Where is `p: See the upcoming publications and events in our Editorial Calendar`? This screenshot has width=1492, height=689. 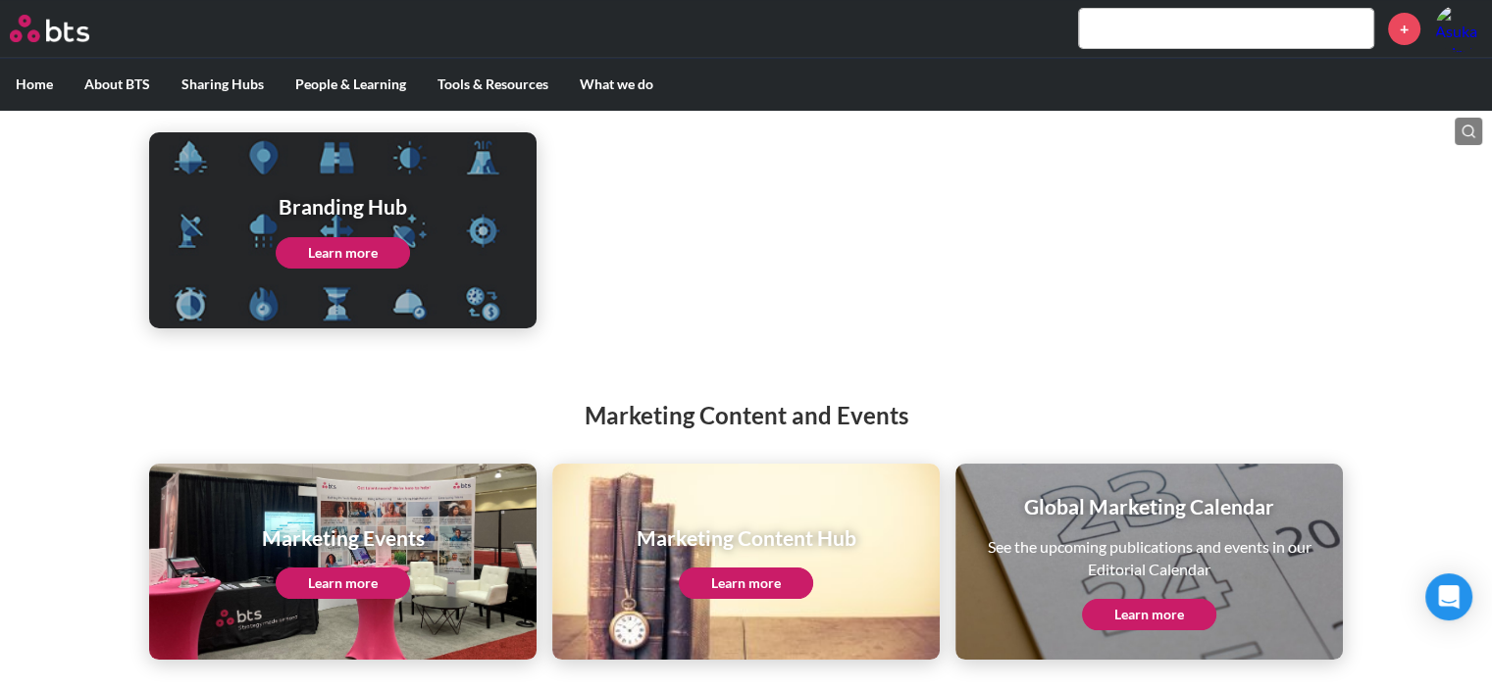 p: See the upcoming publications and events in our Editorial Calendar is located at coordinates (1149, 558).